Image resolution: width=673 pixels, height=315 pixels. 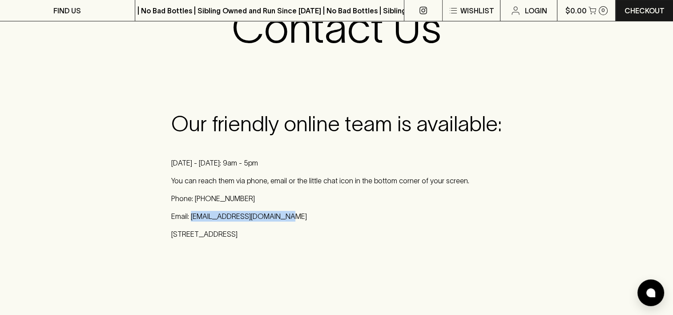 What do you see at coordinates (645, 11) in the screenshot?
I see `p: Checkout` at bounding box center [645, 11].